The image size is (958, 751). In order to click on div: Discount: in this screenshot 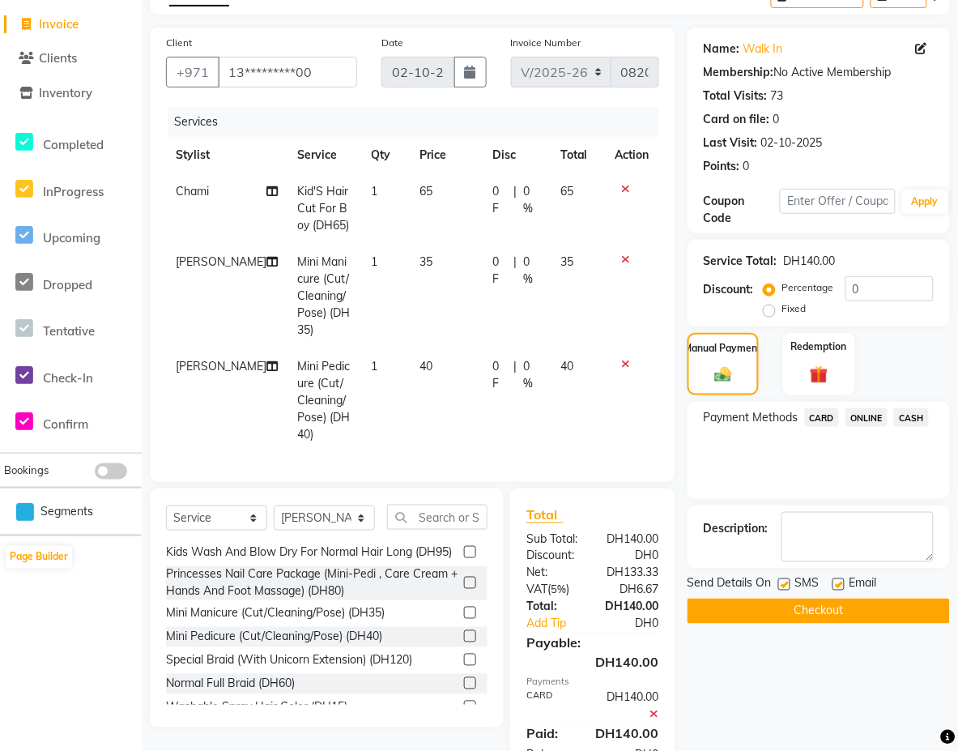, I will do `click(729, 289)`.